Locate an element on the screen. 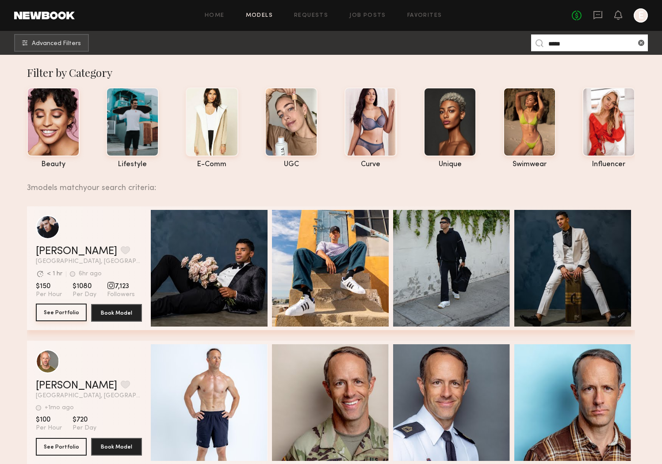  a: Favorites is located at coordinates (425, 15).